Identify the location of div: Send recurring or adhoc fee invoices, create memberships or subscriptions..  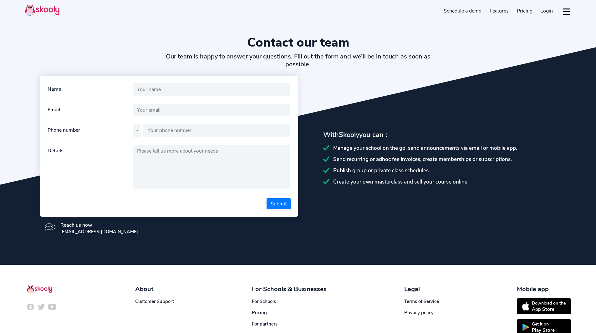
(440, 159).